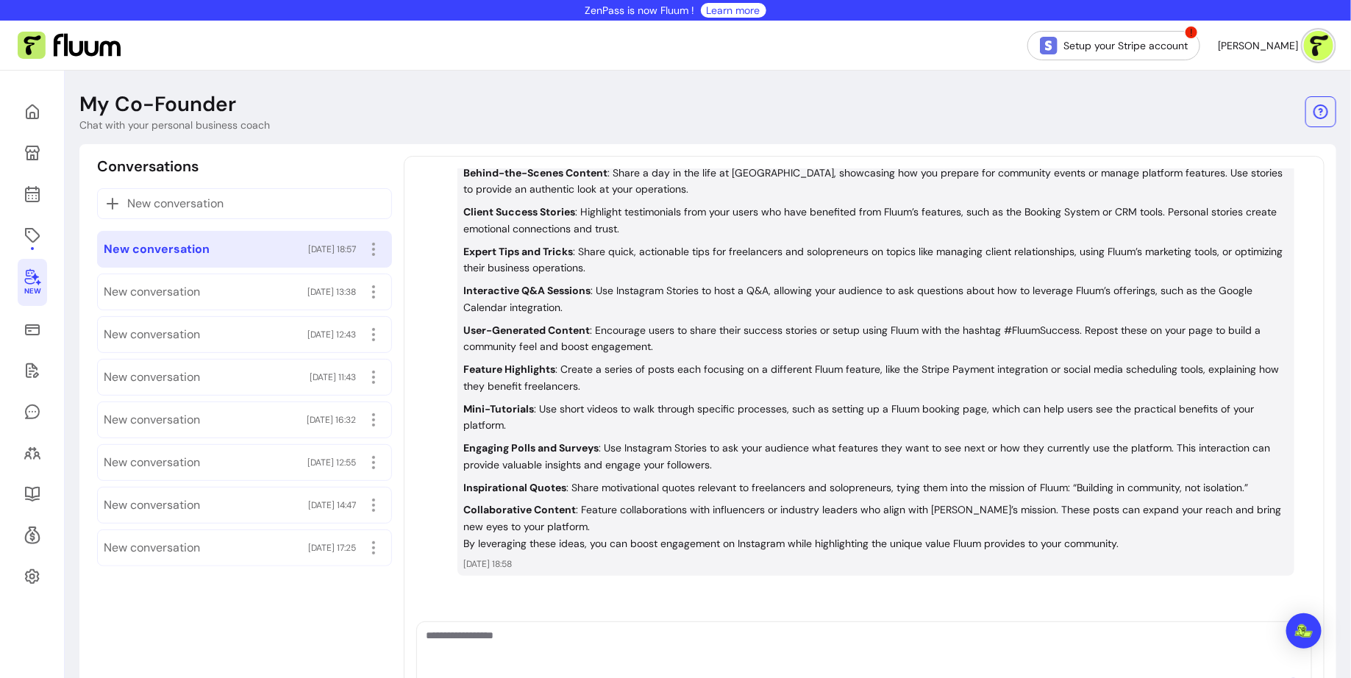 This screenshot has width=1351, height=678. I want to click on p: My Co-Founder, so click(157, 104).